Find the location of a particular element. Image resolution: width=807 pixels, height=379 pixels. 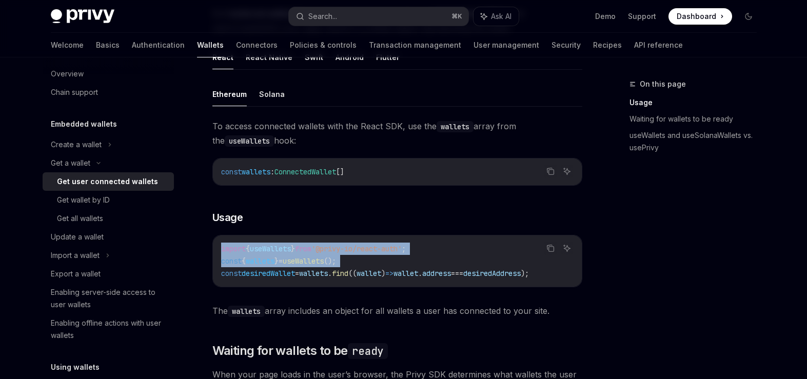

a: Demo is located at coordinates (605, 16).